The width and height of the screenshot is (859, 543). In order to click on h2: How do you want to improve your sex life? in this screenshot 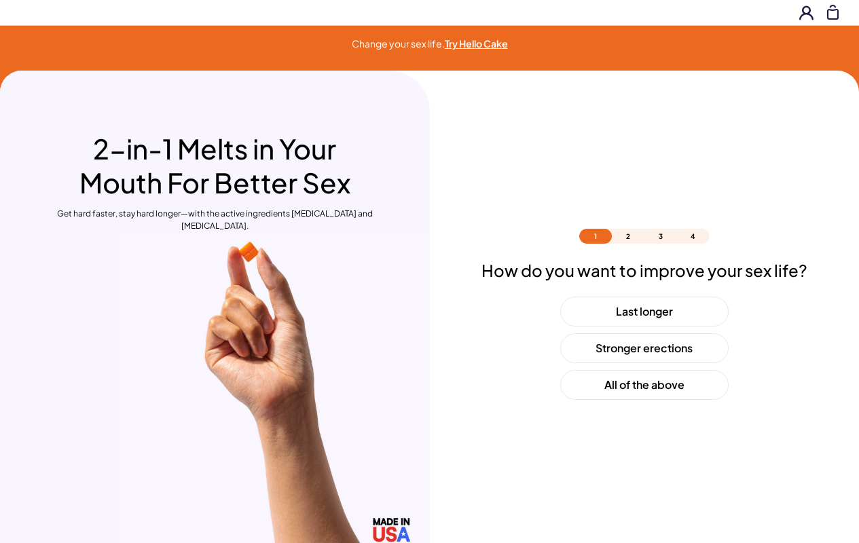, I will do `click(644, 270)`.